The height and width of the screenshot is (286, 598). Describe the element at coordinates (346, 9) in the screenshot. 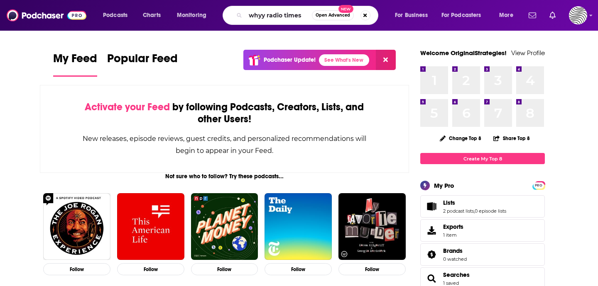

I see `span: New` at that location.